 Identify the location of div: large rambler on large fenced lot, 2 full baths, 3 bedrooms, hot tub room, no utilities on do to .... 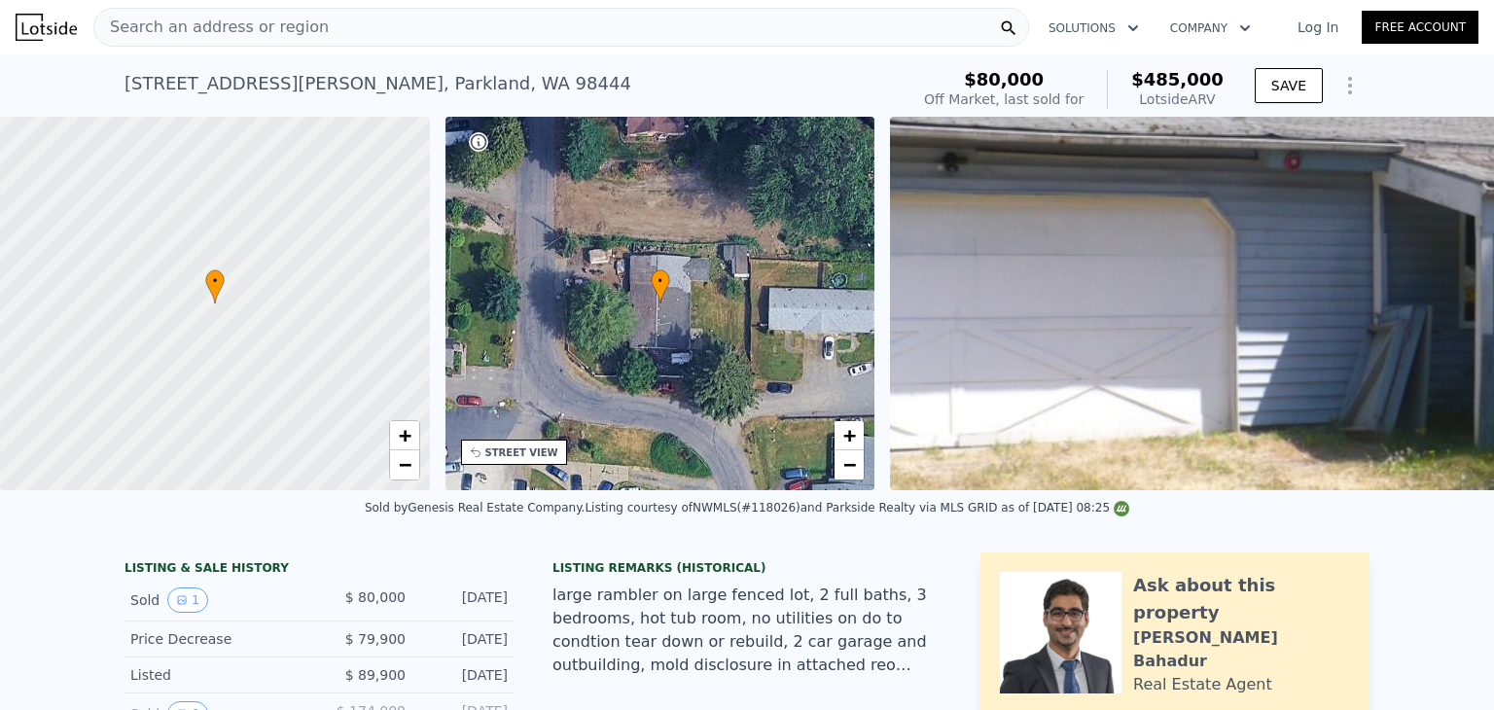
(747, 630).